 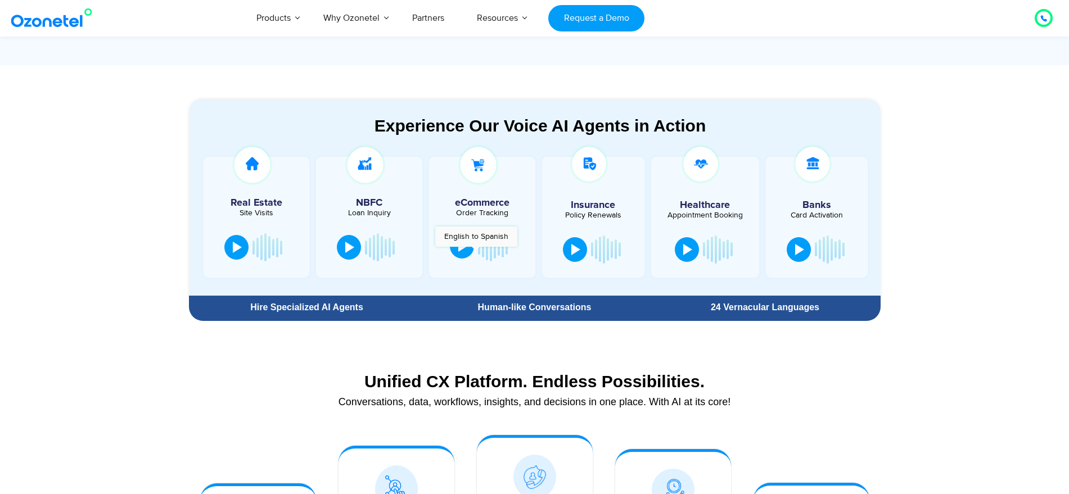 What do you see at coordinates (593, 215) in the screenshot?
I see `div: Policy Renewals` at bounding box center [593, 215].